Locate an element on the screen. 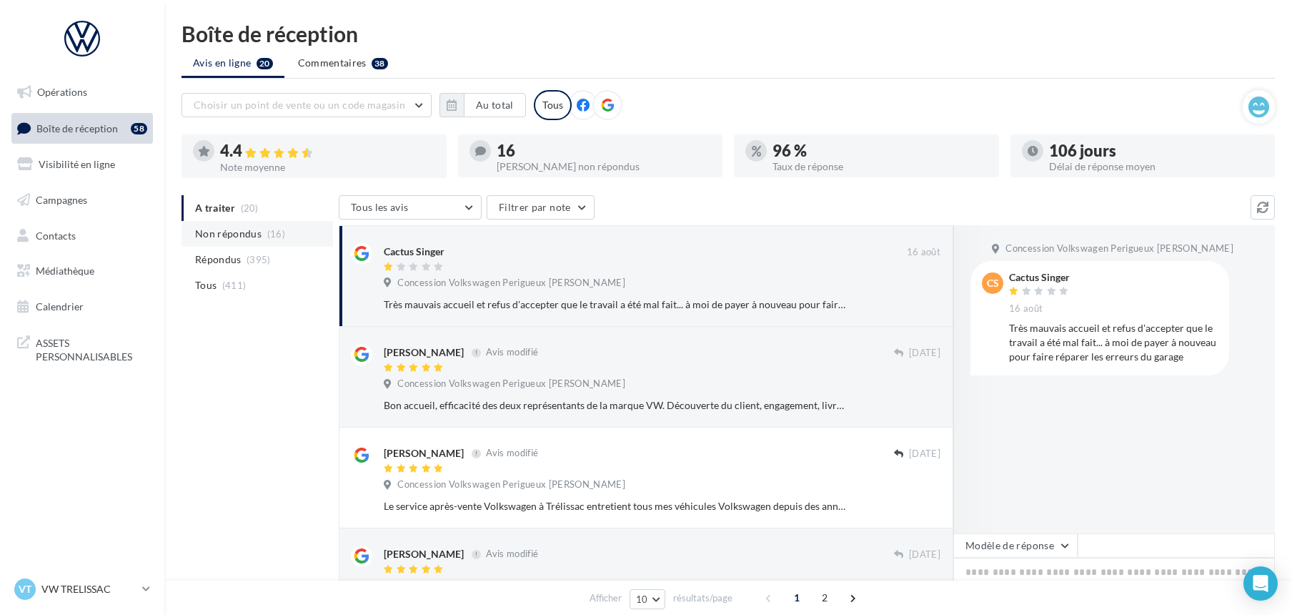 This screenshot has width=1292, height=615. span: (16) is located at coordinates (276, 234).